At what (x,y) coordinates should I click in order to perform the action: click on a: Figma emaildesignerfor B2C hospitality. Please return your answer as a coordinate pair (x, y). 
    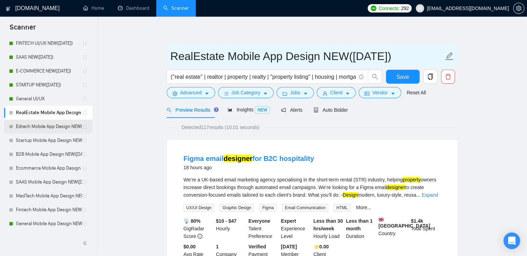
    Looking at the image, I should click on (249, 158).